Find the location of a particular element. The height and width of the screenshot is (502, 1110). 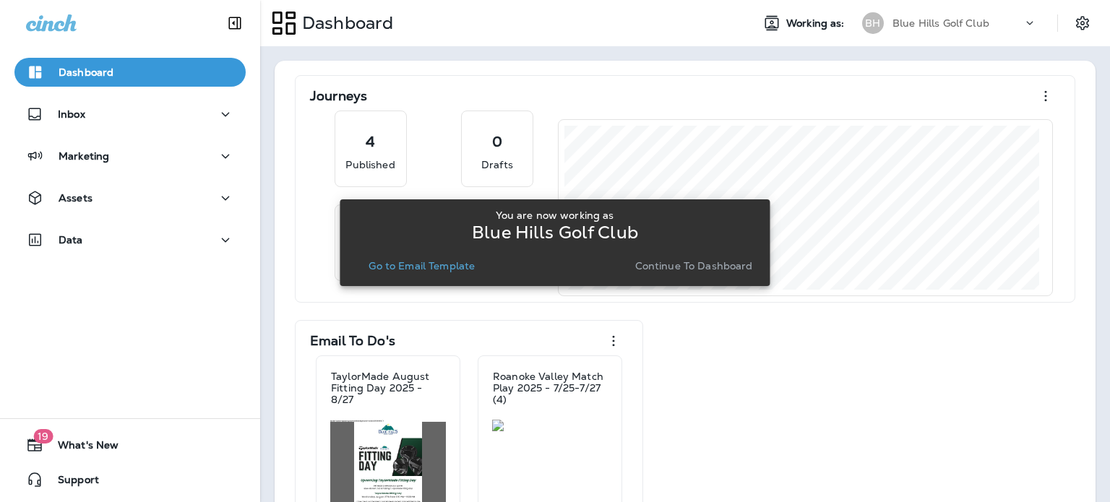

span: Support is located at coordinates (71, 483).